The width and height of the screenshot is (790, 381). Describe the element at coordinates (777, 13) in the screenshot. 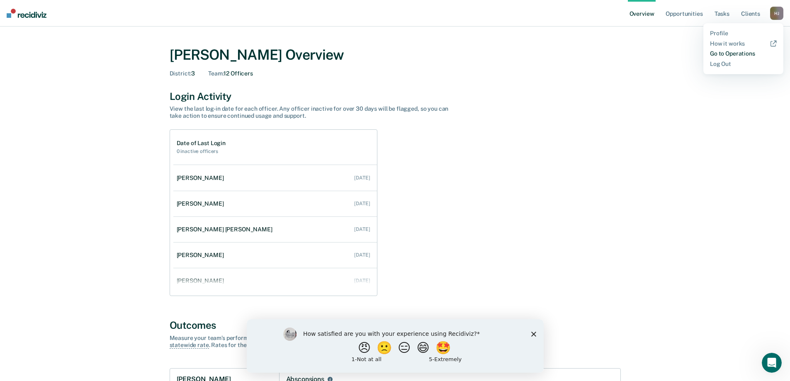

I see `div: H J` at that location.